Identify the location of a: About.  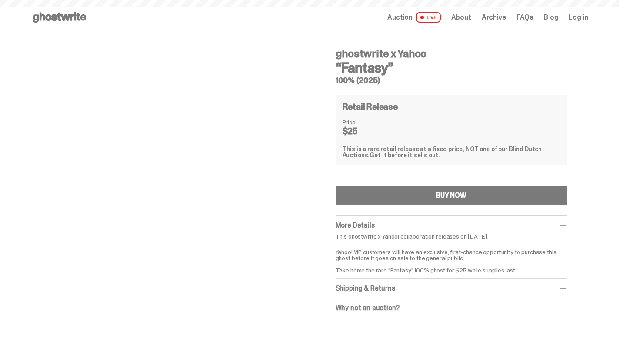
(461, 17).